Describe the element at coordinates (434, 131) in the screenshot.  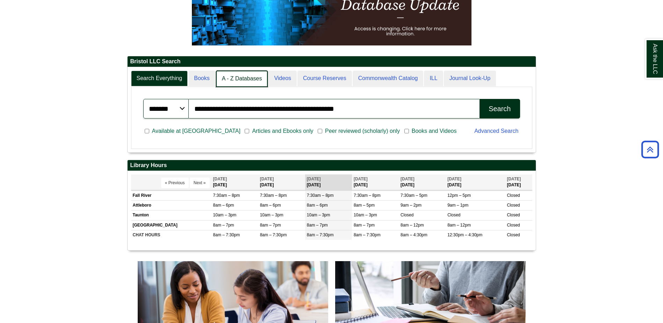
I see `span: Books and Videos` at that location.